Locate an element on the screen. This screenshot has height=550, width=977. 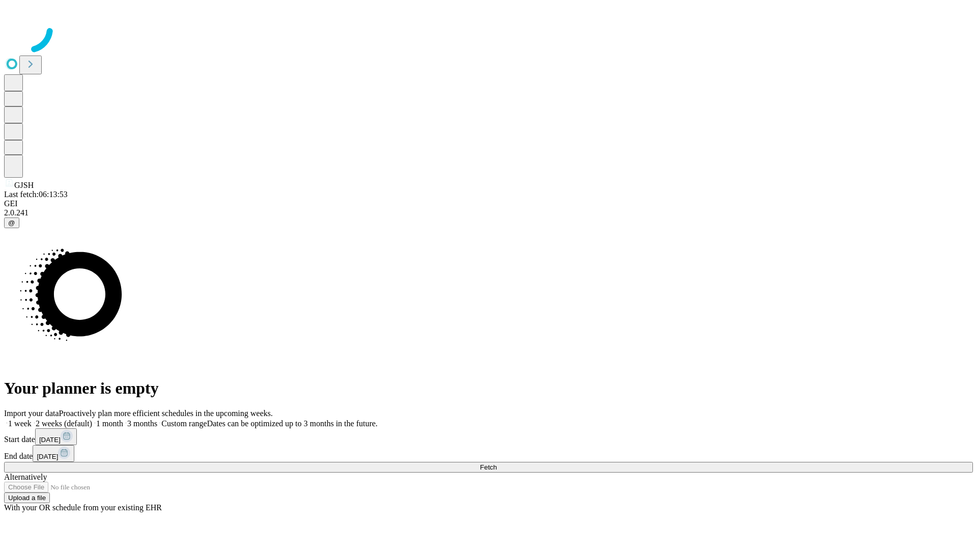
span: 1 month is located at coordinates (109, 423).